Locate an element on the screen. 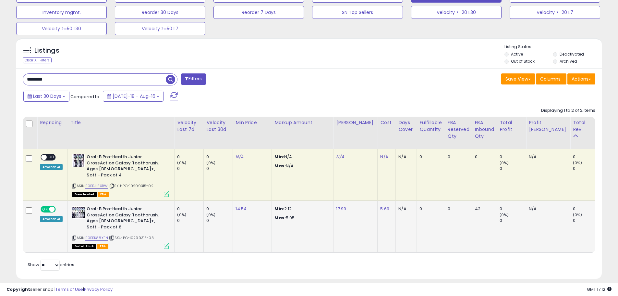 The width and height of the screenshot is (618, 296). a: 14.54 is located at coordinates (241, 209).